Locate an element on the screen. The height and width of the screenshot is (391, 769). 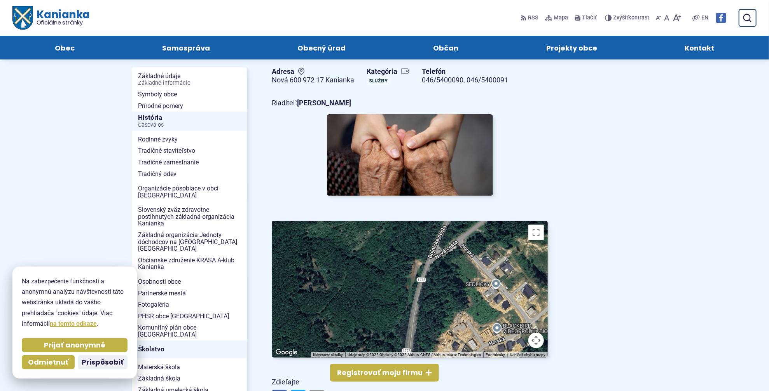
a: na tomto odkaze is located at coordinates (73, 323).